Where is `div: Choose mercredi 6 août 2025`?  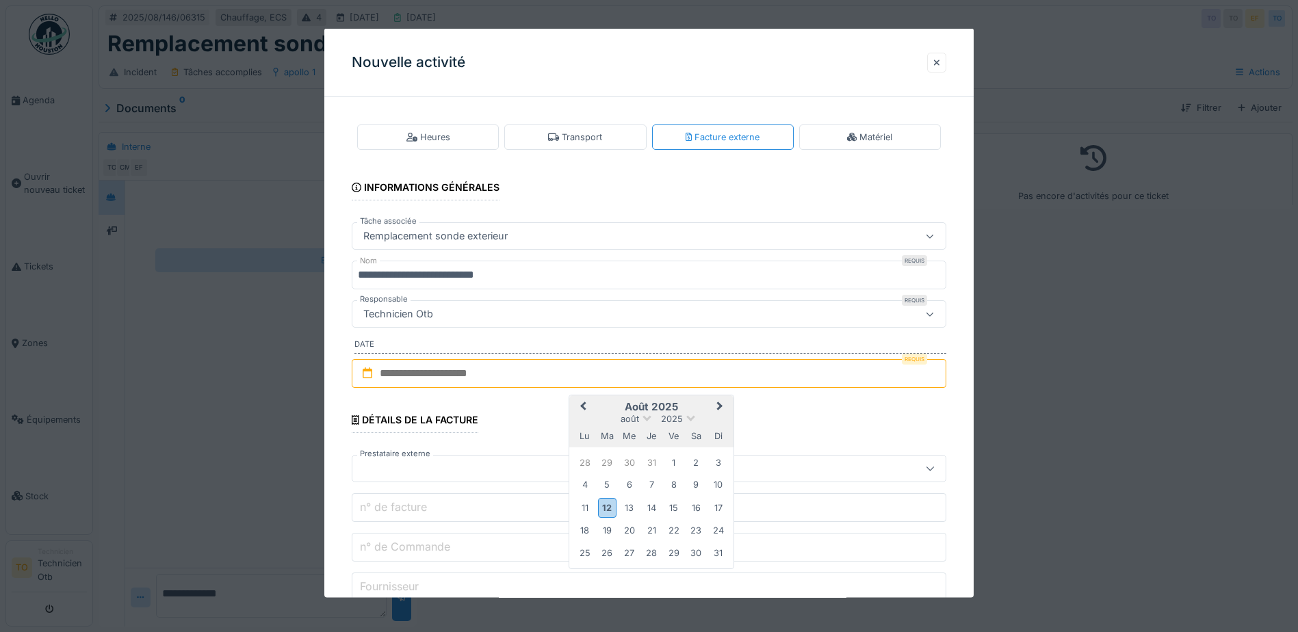
div: Choose mercredi 6 août 2025 is located at coordinates (629, 485).